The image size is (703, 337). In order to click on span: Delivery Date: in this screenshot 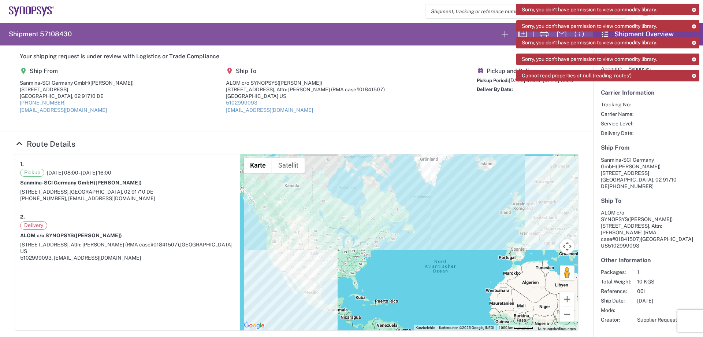, I will do `click(617, 133)`.